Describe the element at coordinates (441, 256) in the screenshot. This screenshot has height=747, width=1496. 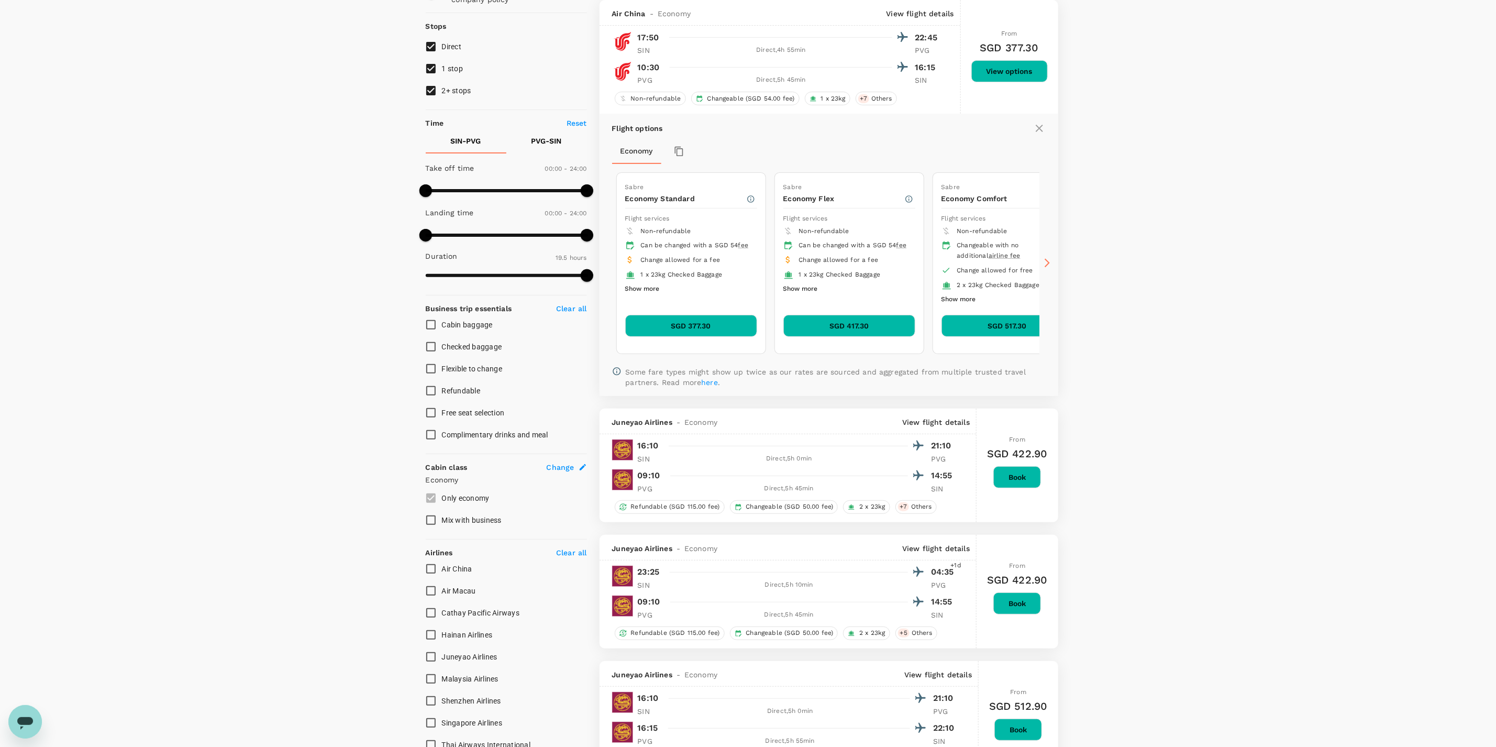
I see `p: Duration` at that location.